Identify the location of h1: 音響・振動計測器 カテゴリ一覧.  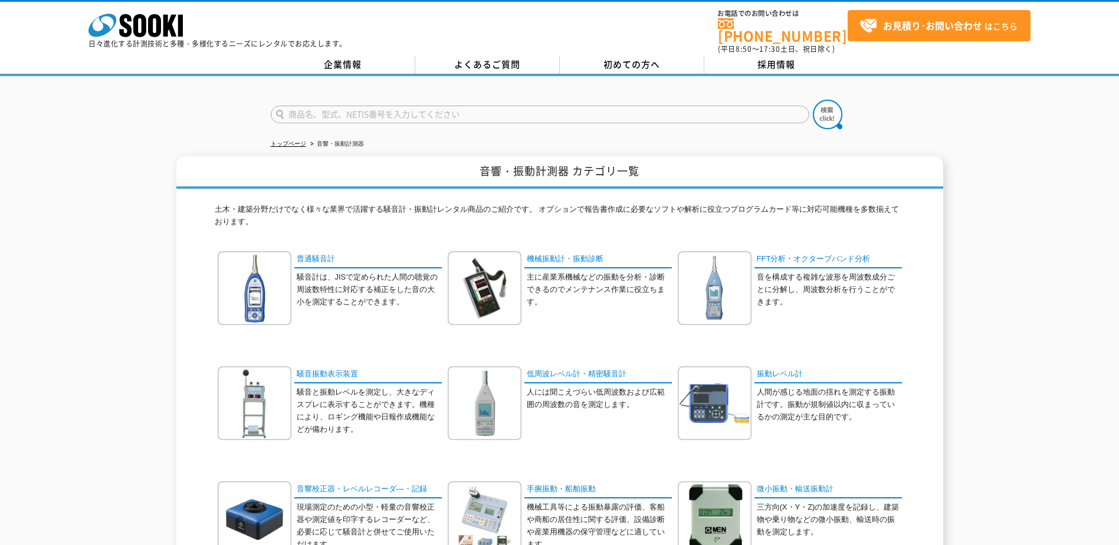
(560, 172).